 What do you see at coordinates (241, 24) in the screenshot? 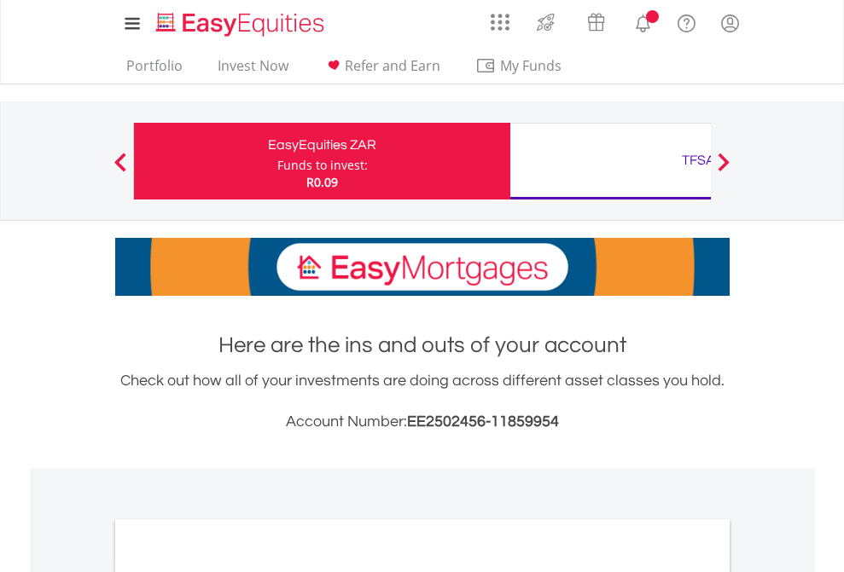
I see `img: EasyEquities_Logo.png` at bounding box center [241, 24].